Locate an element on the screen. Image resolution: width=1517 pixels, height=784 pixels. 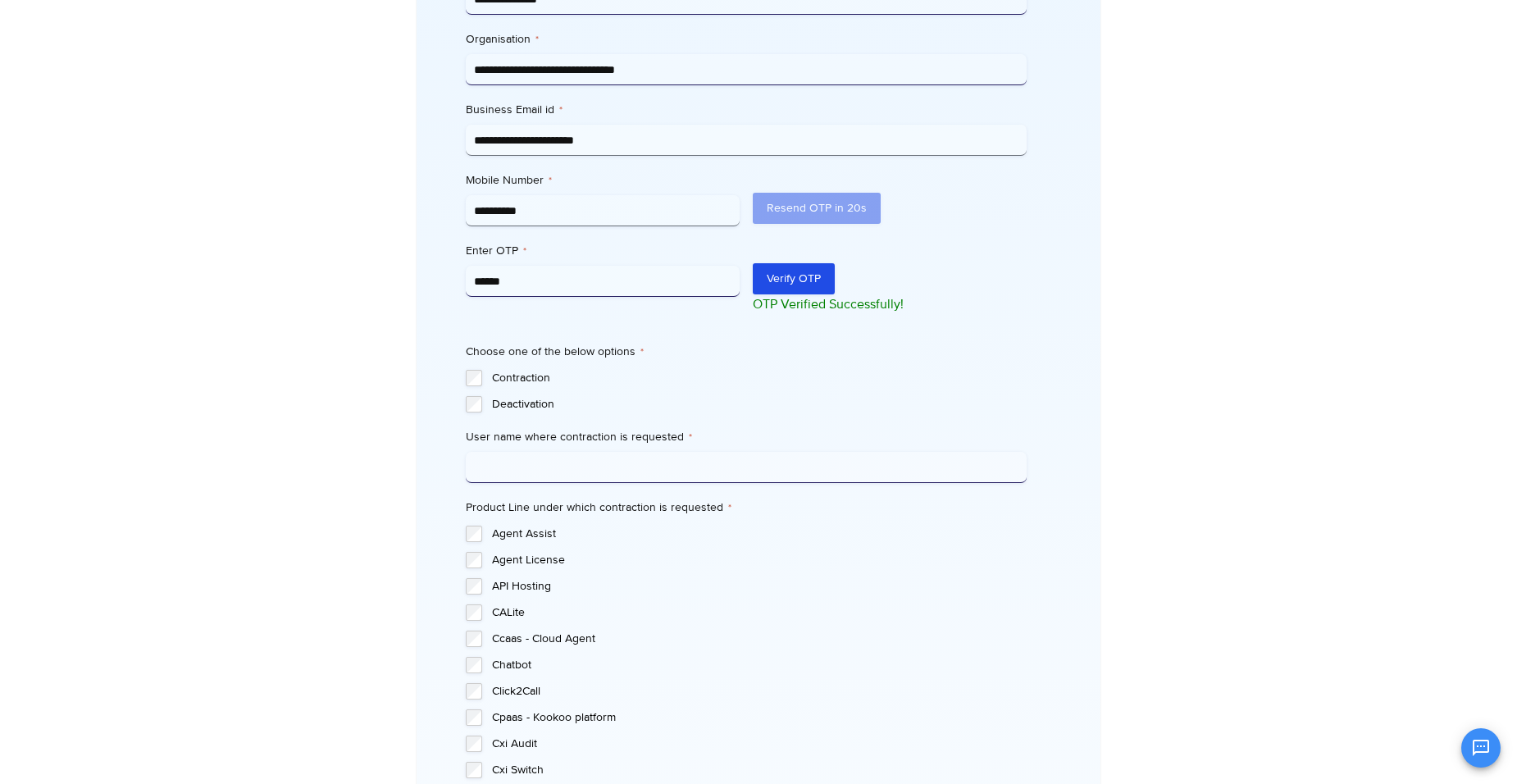
label: Chatbot is located at coordinates (759, 665).